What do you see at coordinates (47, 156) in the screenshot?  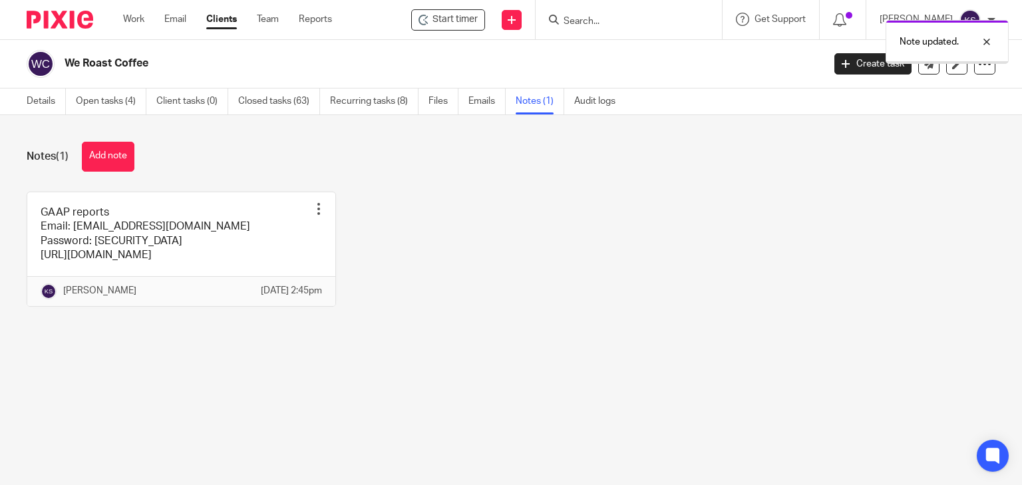 I see `h1: Notes` at bounding box center [47, 156].